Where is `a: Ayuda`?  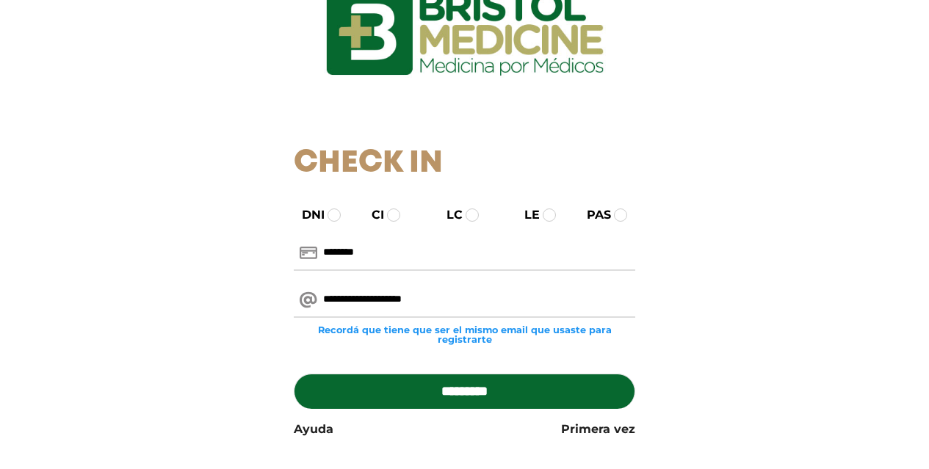 a: Ayuda is located at coordinates (313, 429).